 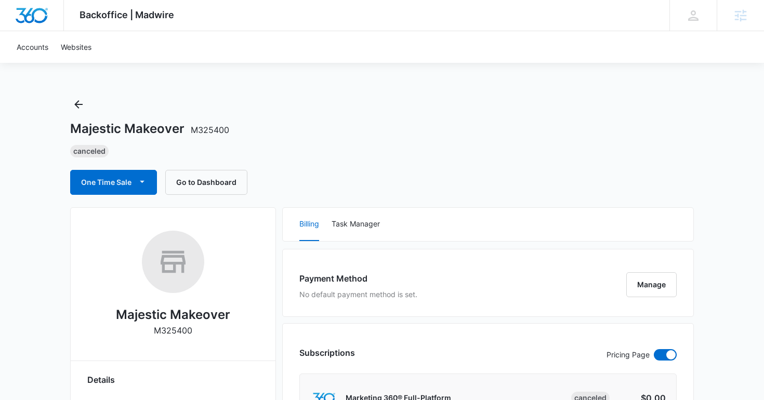 What do you see at coordinates (150, 129) in the screenshot?
I see `h1: Majestic Makeover` at bounding box center [150, 129].